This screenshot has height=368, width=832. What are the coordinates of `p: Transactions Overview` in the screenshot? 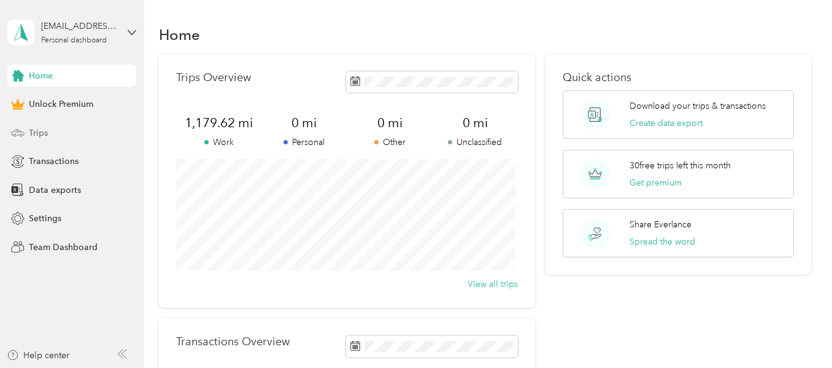 It's located at (233, 341).